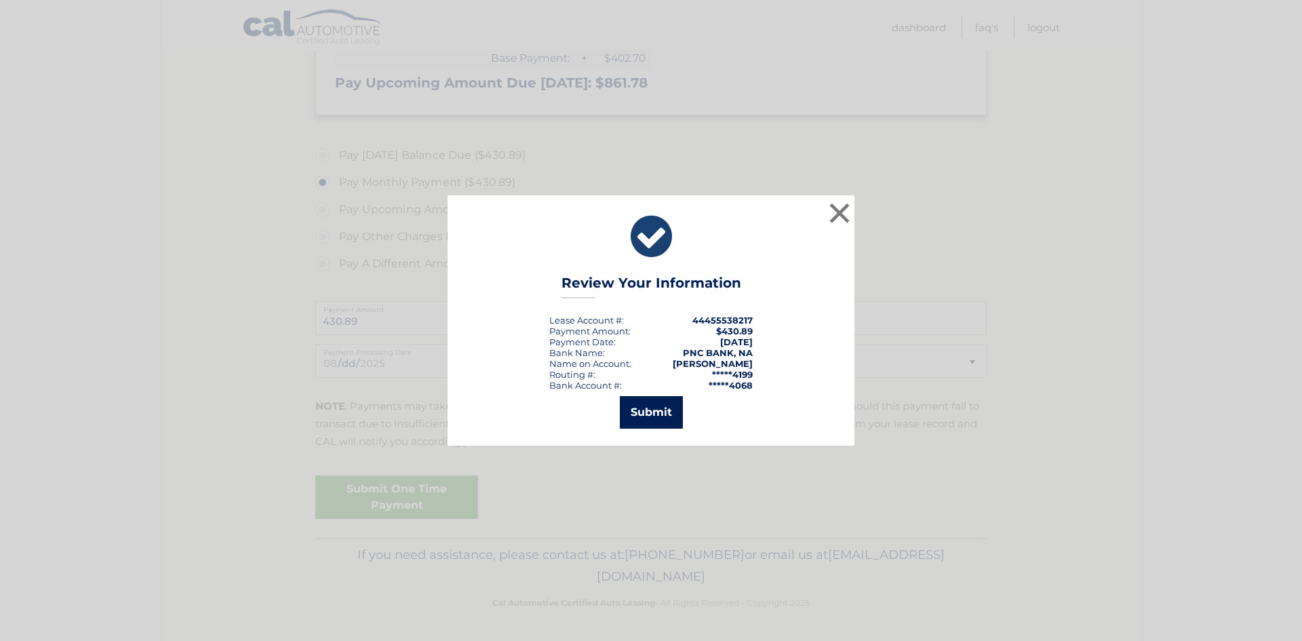  Describe the element at coordinates (717, 352) in the screenshot. I see `strong: PNC BANK, NA` at that location.